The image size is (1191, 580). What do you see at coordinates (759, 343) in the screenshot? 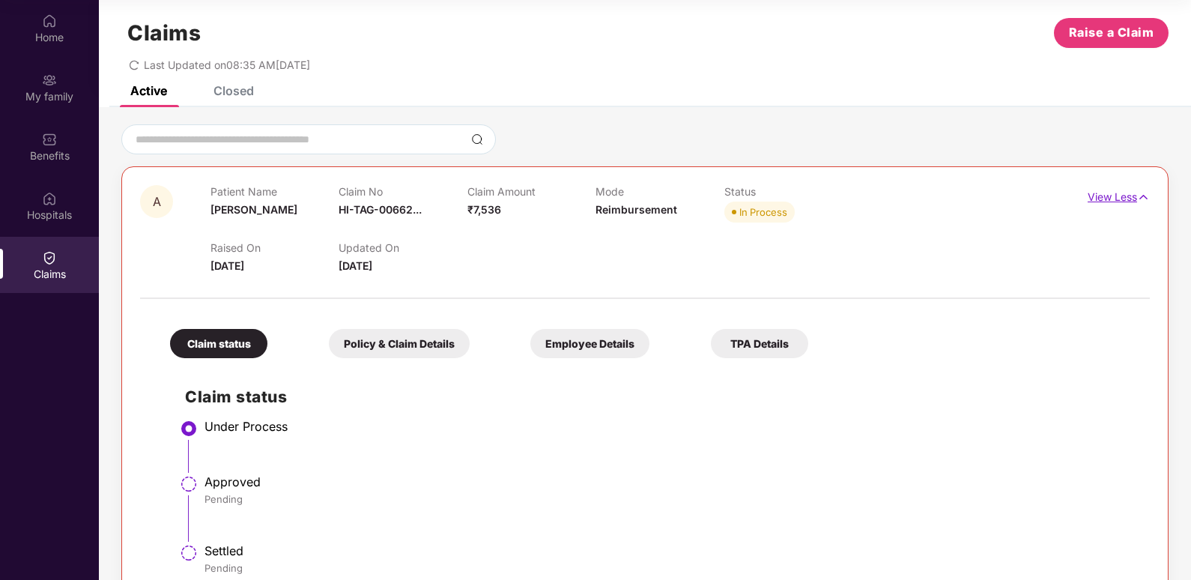
I see `div: TPA Details` at bounding box center [759, 343].